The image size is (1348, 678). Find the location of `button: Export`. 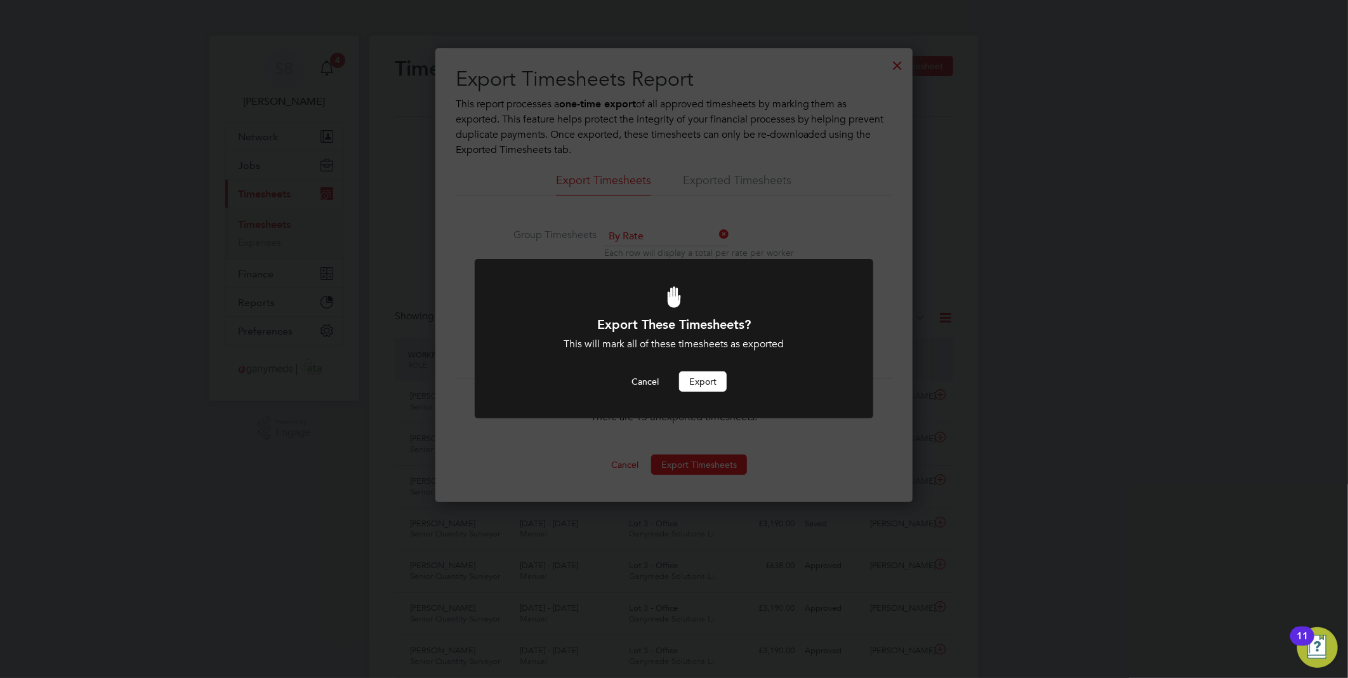

button: Export is located at coordinates (703, 382).